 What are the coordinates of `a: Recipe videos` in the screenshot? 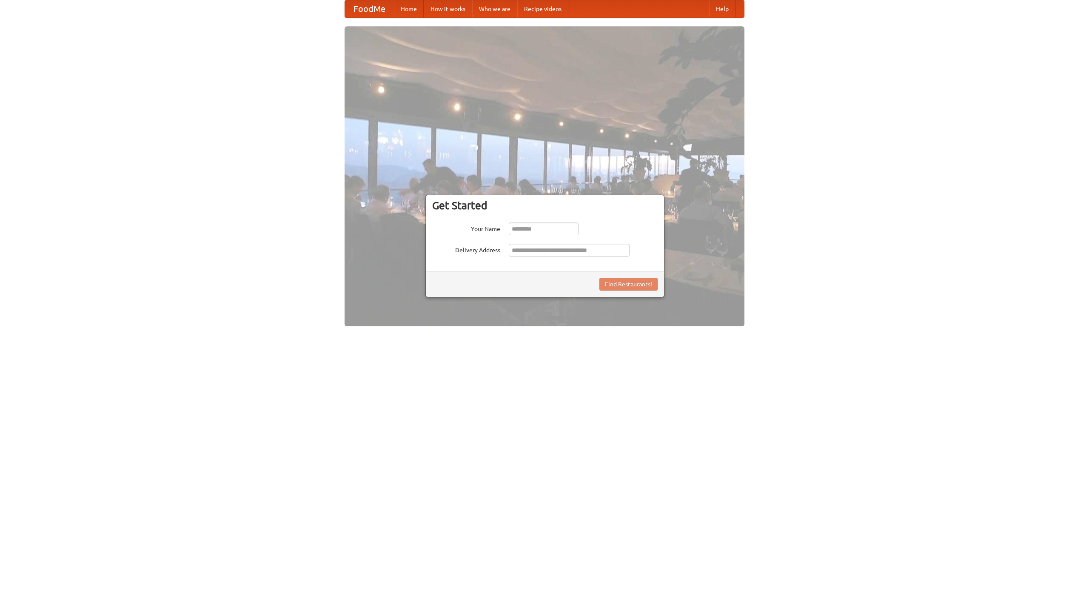 It's located at (543, 9).